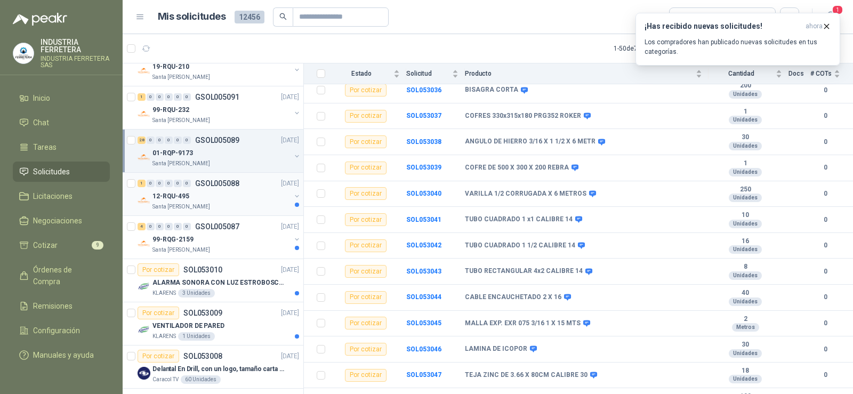  What do you see at coordinates (424, 323) in the screenshot?
I see `b: SOL053045` at bounding box center [424, 323].